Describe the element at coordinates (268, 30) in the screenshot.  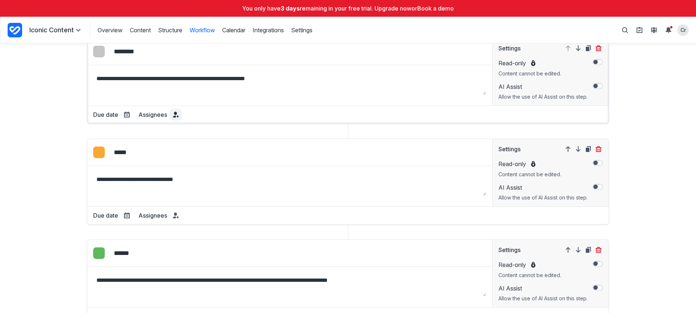
I see `a: Integrations` at that location.